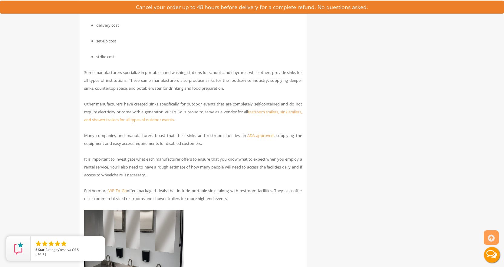 Image resolution: width=504 pixels, height=267 pixels. What do you see at coordinates (193, 194) in the screenshot?
I see `p: Furthermore, offers packaged deals that include portable sinks along with restroom facilities. Th...` at bounding box center [193, 194].